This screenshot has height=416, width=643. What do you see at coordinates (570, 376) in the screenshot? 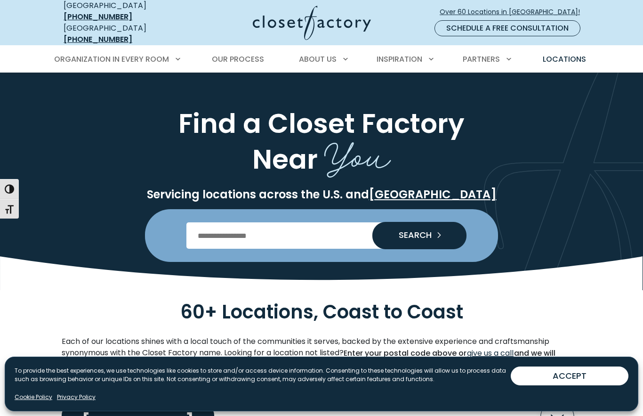
I see `button: ACCEPT` at bounding box center [570, 376].